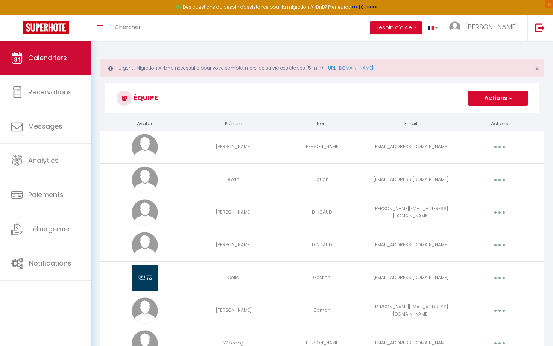  What do you see at coordinates (322, 277) in the screenshot?
I see `td: Gestion` at bounding box center [322, 277].